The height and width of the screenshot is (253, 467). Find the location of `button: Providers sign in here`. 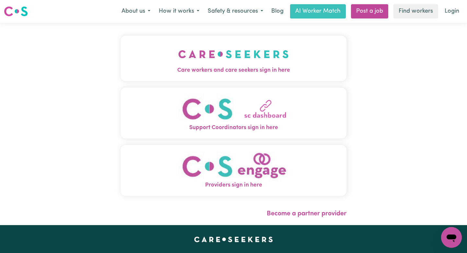

button: Providers sign in here is located at coordinates (233, 170).